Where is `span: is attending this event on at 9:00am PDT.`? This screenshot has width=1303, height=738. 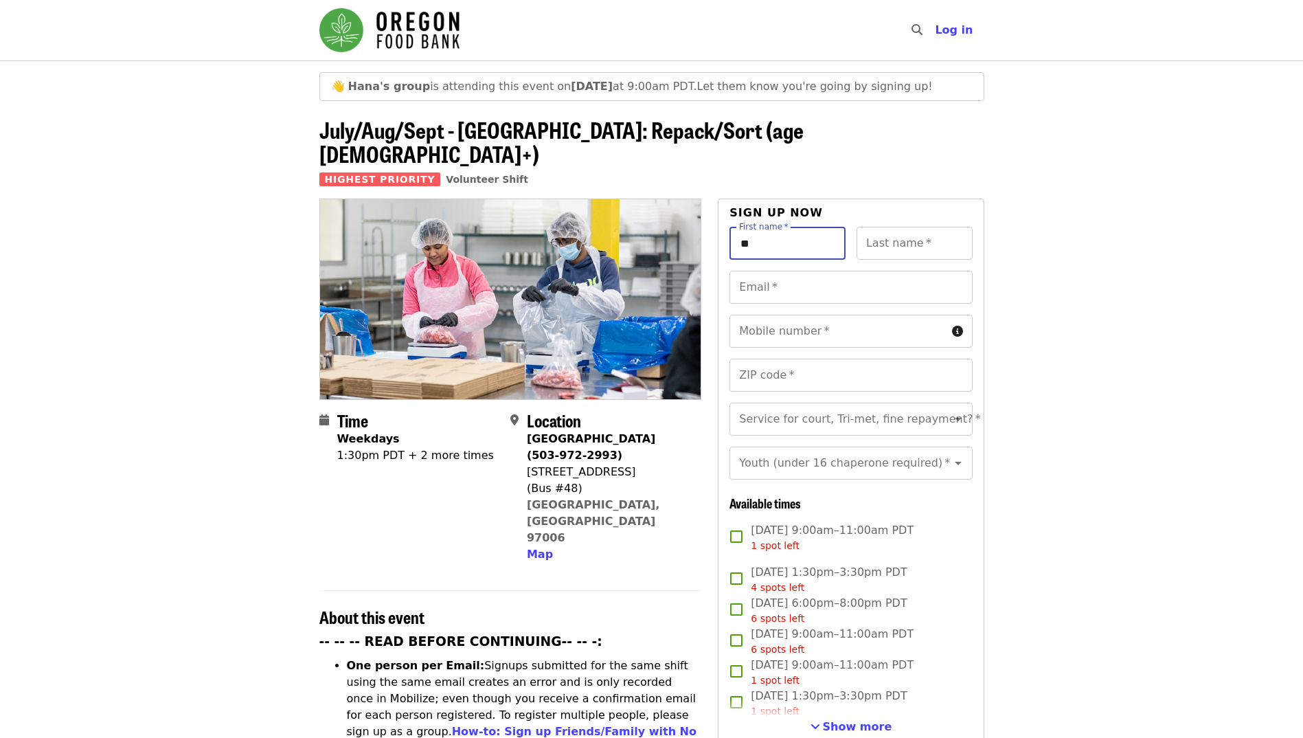
span: is attending this event on at 9:00am PDT. is located at coordinates (523, 86).